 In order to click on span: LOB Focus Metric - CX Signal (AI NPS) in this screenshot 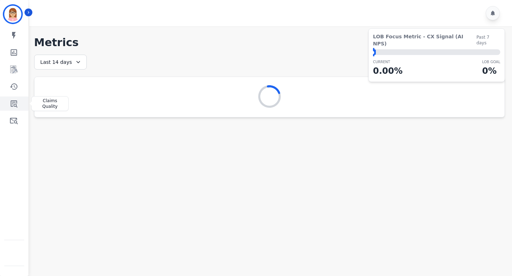, I will do `click(424, 40)`.